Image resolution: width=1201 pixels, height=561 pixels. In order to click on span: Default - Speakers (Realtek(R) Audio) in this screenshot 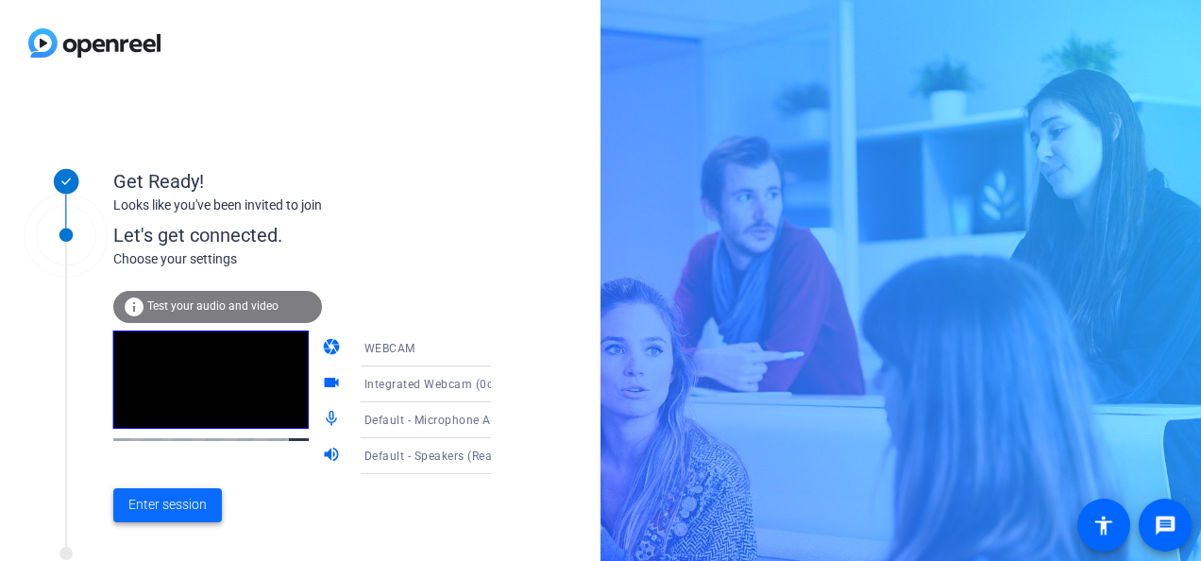, I will do `click(466, 455)`.